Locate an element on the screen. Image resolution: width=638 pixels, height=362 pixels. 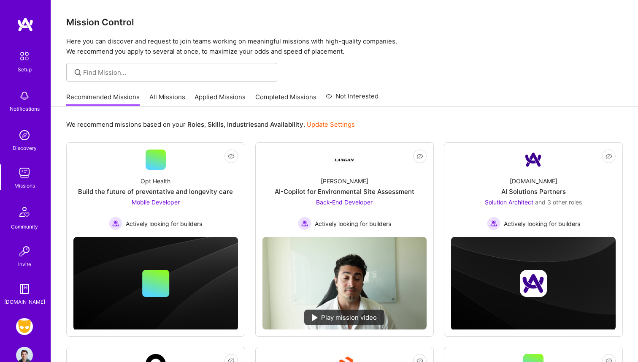
i: icon SearchGrey is located at coordinates (78, 72).